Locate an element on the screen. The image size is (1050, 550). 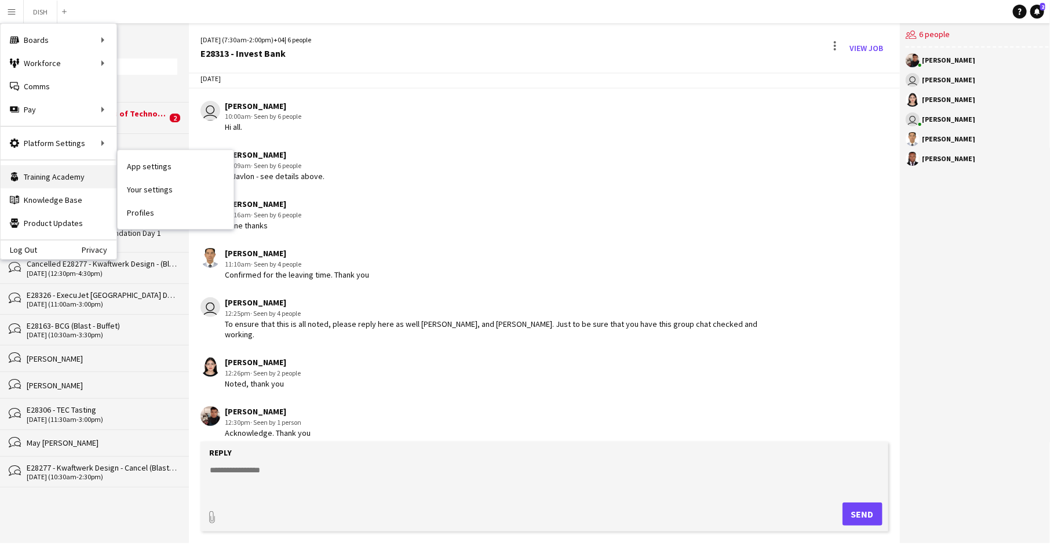
a: 2 is located at coordinates (1037, 12).